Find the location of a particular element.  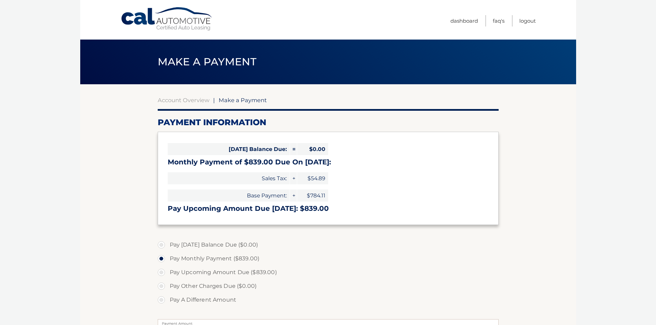

a: Logout is located at coordinates (527, 21).